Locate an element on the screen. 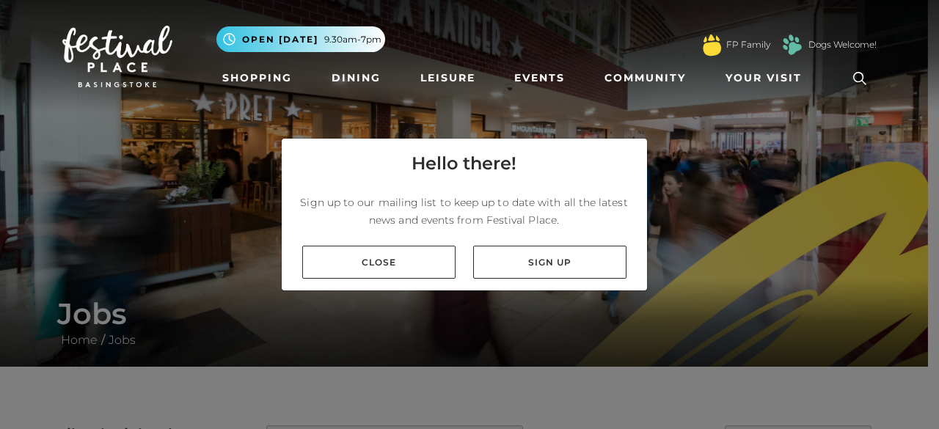  a: Dogs Welcome! is located at coordinates (842, 45).